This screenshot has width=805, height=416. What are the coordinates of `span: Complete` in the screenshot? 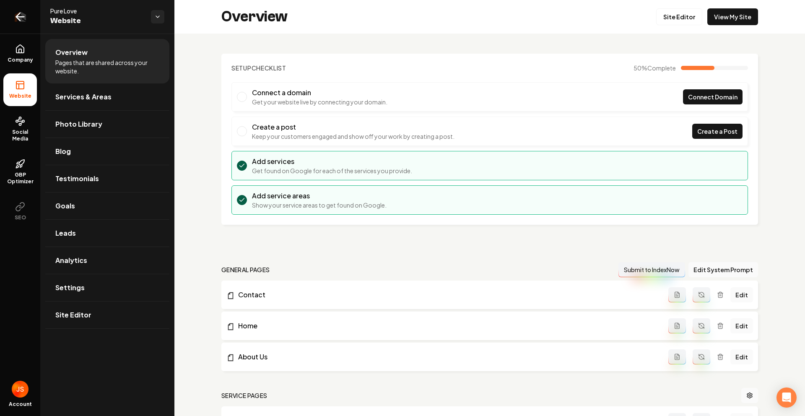 It's located at (662, 68).